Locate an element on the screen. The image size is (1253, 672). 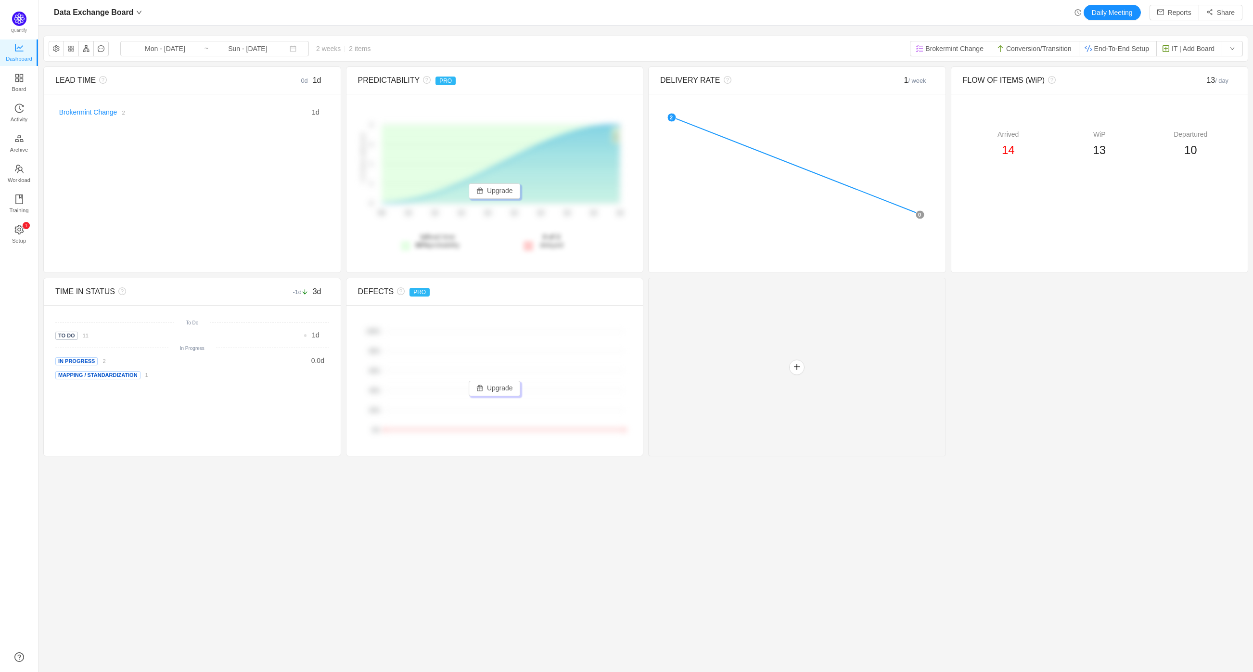
span: 2 items is located at coordinates (360, 49).